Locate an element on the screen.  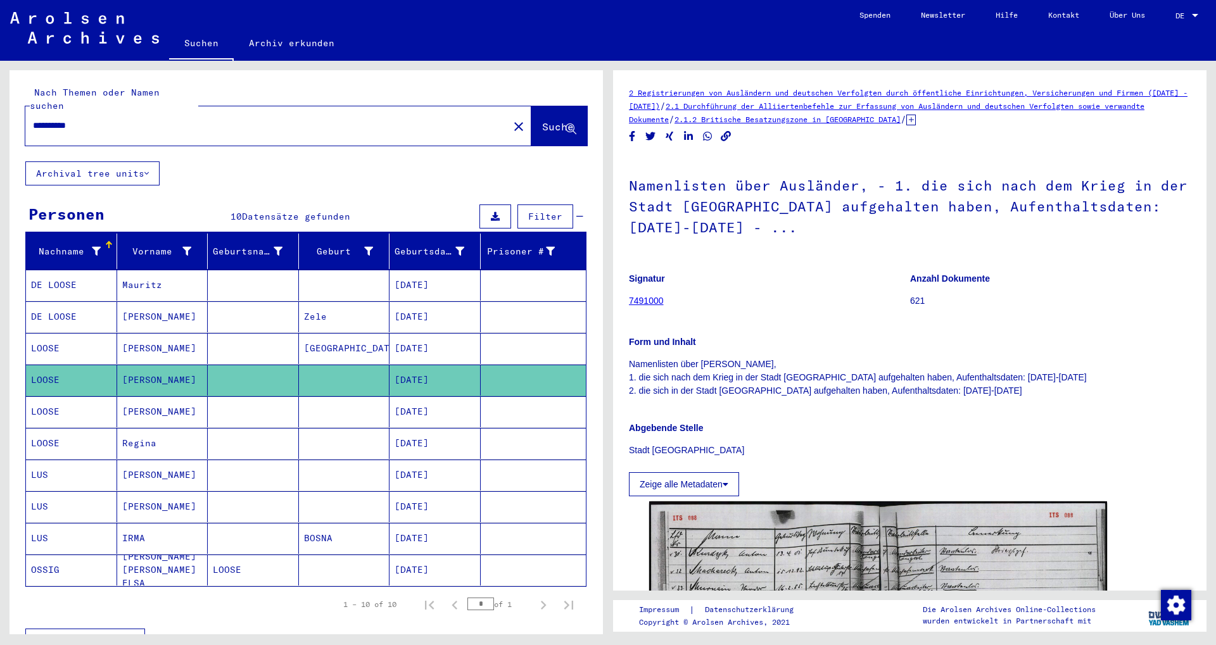
button: Clear is located at coordinates (519, 126).